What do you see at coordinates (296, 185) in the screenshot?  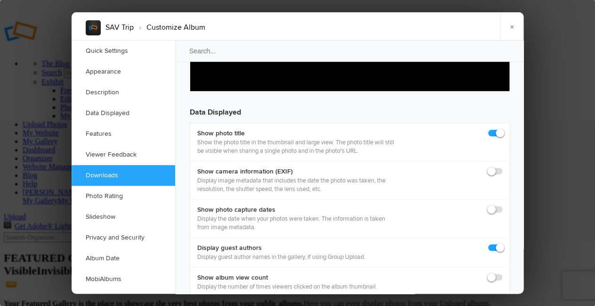 I see `p: Display image metadata that includes the date the photo was taken, the resolution, the shutter sp...` at bounding box center [296, 185].